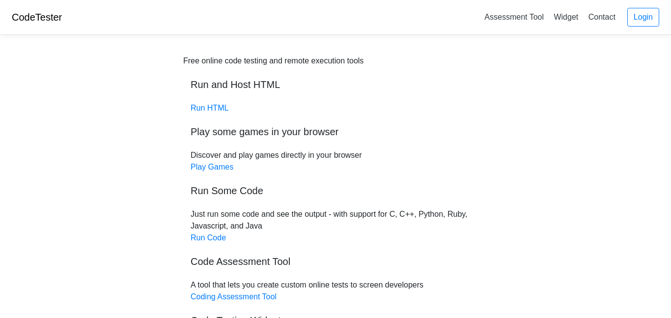  What do you see at coordinates (233, 296) in the screenshot?
I see `a: Coding Assessment Tool` at bounding box center [233, 296].